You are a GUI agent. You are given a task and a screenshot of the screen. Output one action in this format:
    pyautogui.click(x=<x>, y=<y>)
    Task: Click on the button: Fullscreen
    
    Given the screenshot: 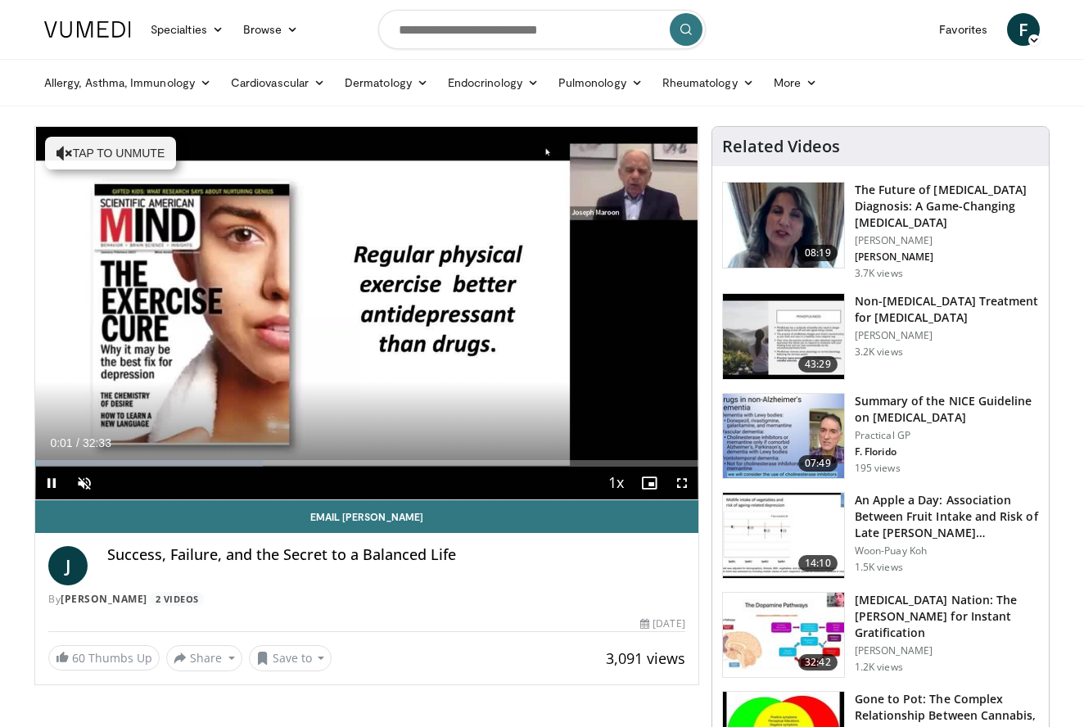 What is the action you would take?
    pyautogui.click(x=682, y=483)
    